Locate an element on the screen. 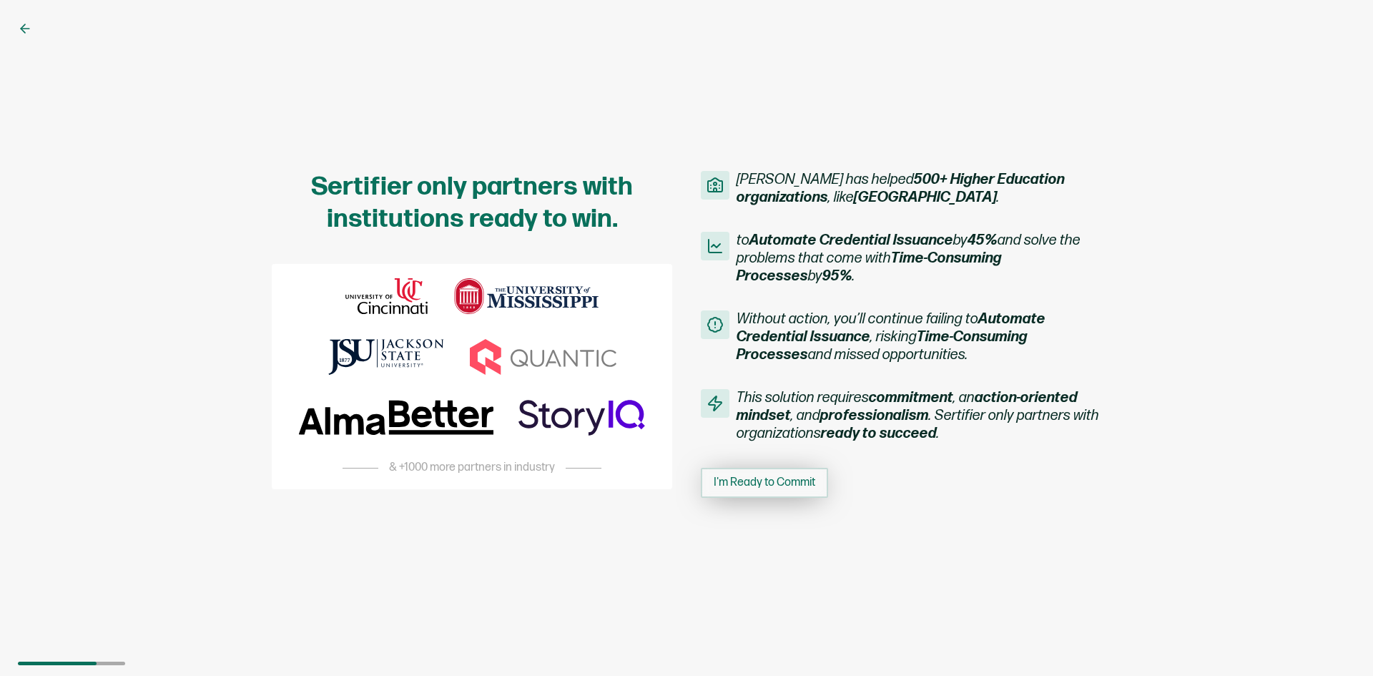 The height and width of the screenshot is (676, 1373). b: 95% is located at coordinates (838, 276).